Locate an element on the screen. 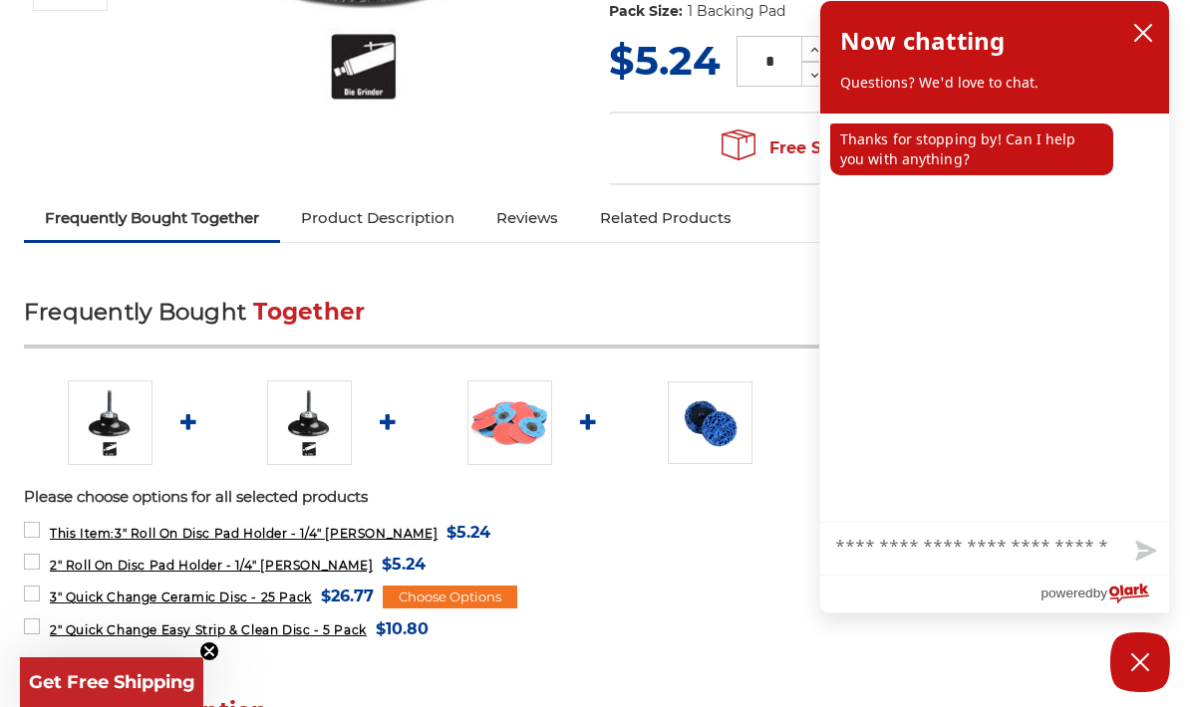 The height and width of the screenshot is (707, 1190). span: Together is located at coordinates (309, 312).